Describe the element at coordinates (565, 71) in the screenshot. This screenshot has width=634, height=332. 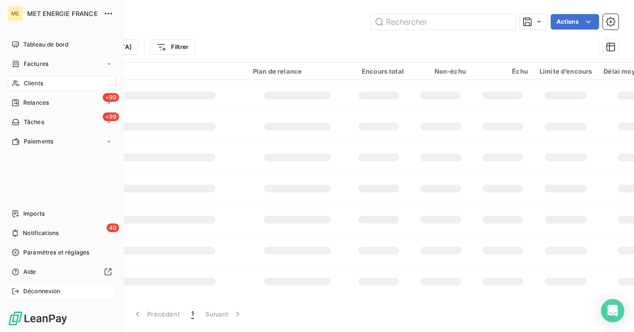
I see `div: Limite d’encours` at that location.